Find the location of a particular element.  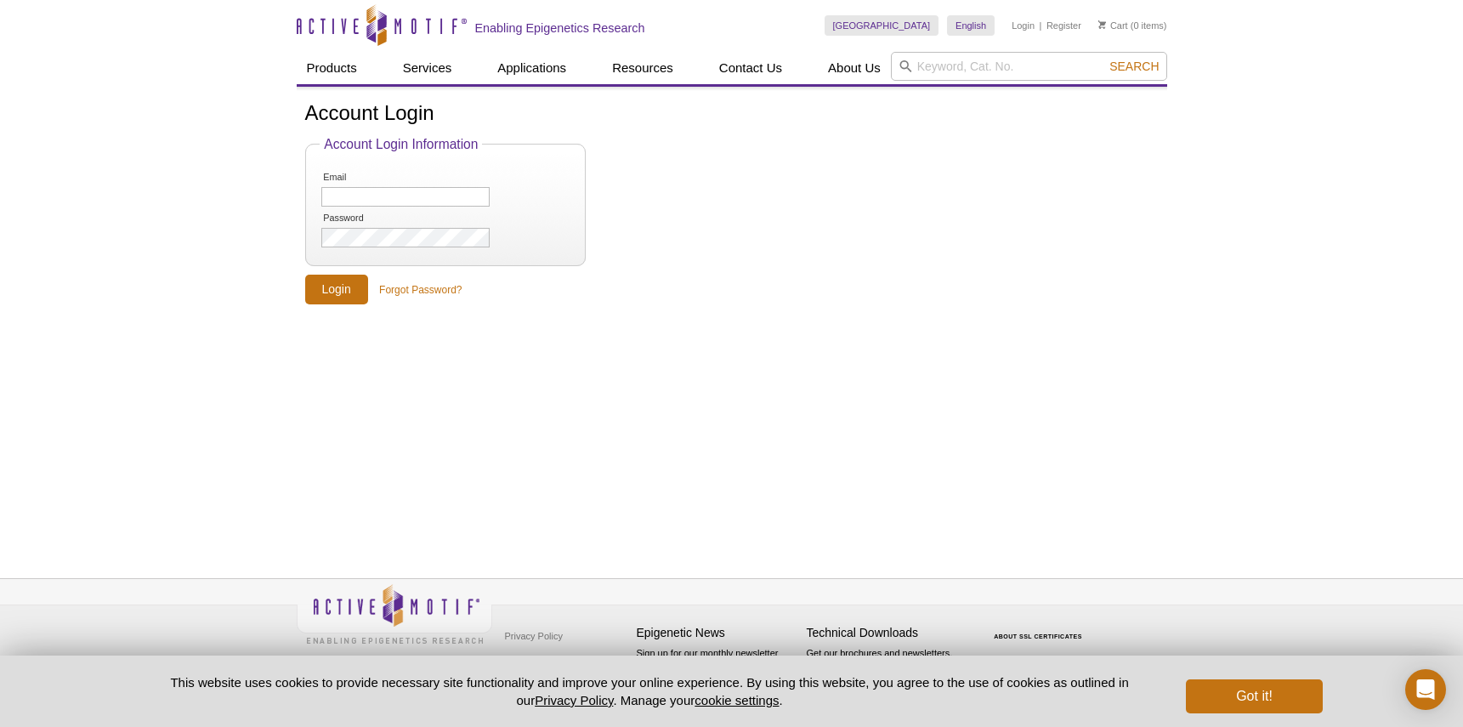

h2: Enabling Epigenetics Research is located at coordinates (560, 28).